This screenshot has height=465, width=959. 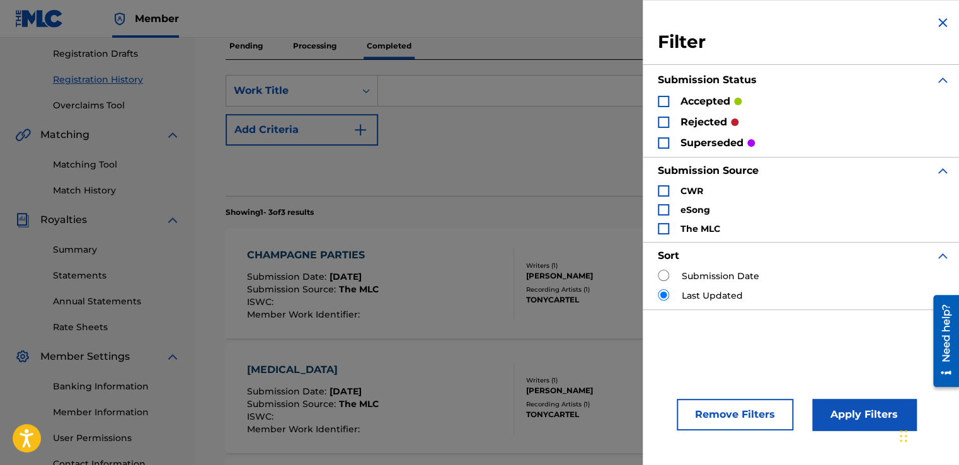 I want to click on p: Showing 1 - 3 of 3 results, so click(x=270, y=212).